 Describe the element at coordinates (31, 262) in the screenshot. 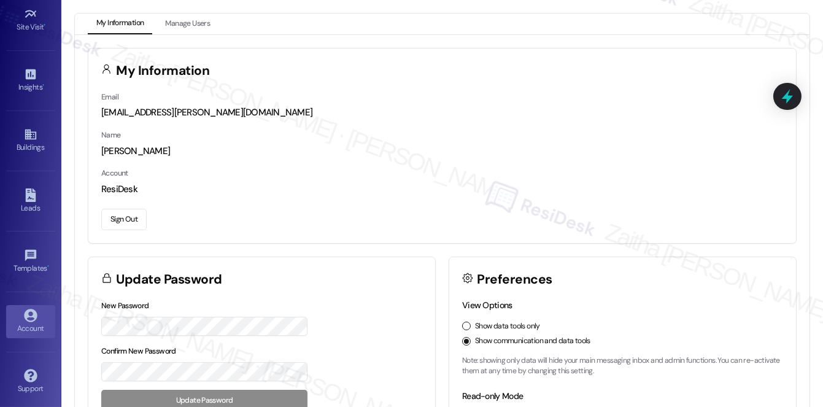

I see `a: Templates •` at that location.